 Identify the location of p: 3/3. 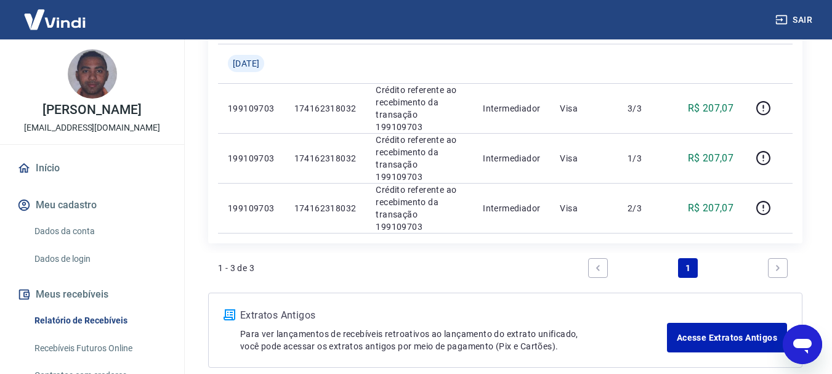
(645, 108).